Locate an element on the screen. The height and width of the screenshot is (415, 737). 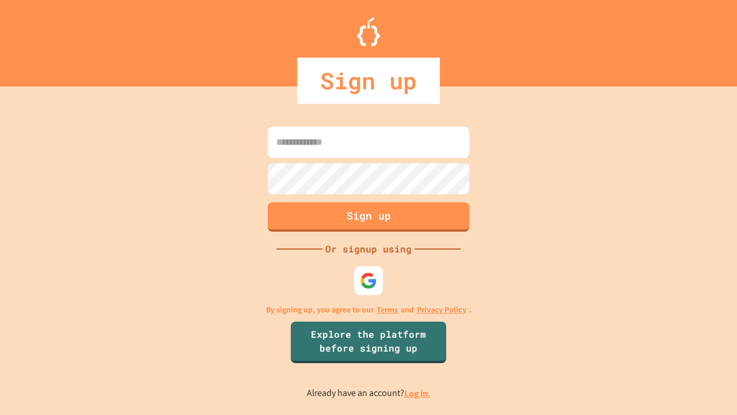
img: Logo.svg is located at coordinates (369, 32).